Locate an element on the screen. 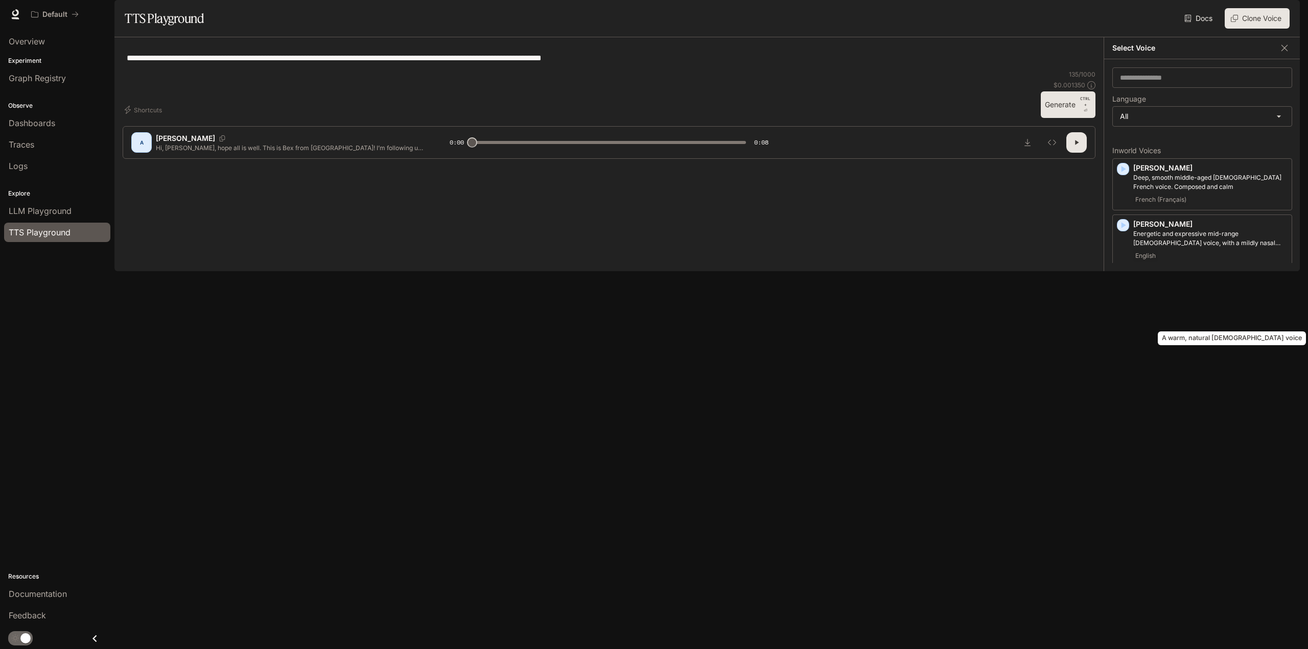  button: Copy Voice ID is located at coordinates (222, 138).